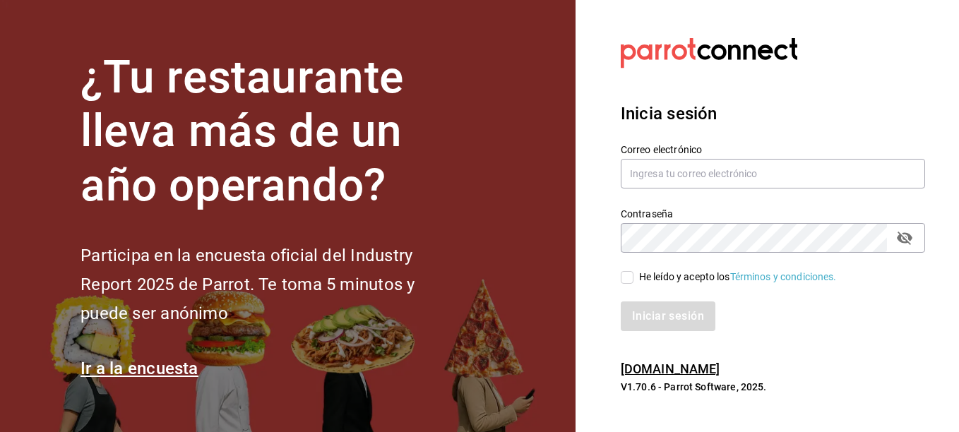  I want to click on label: Contraseña, so click(773, 213).